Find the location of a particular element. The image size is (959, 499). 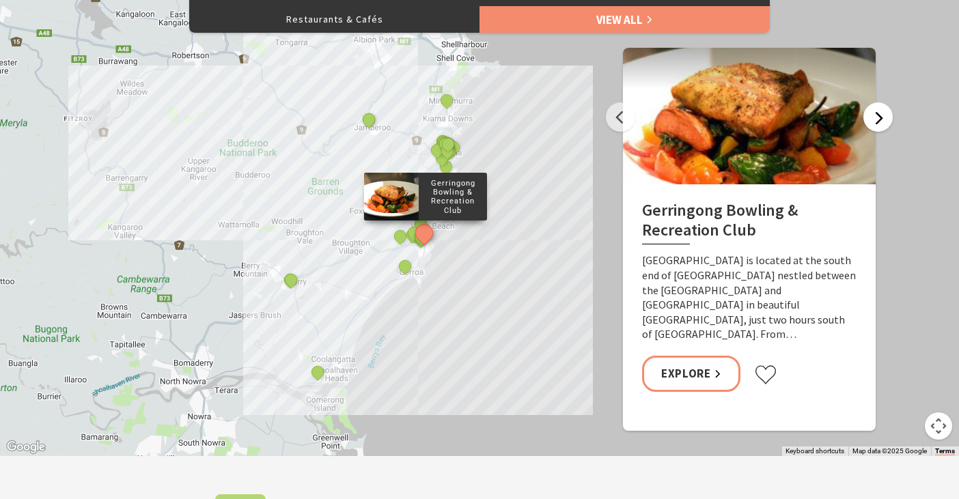

button: See detail about Penny Whistlers is located at coordinates (448, 144).